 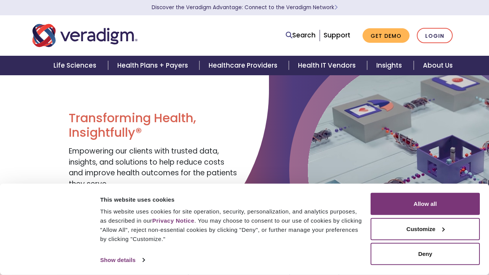 I want to click on a: Discover the Veradigm Advantage: Connect to the Veradigm NetworkLearn More, so click(x=244, y=7).